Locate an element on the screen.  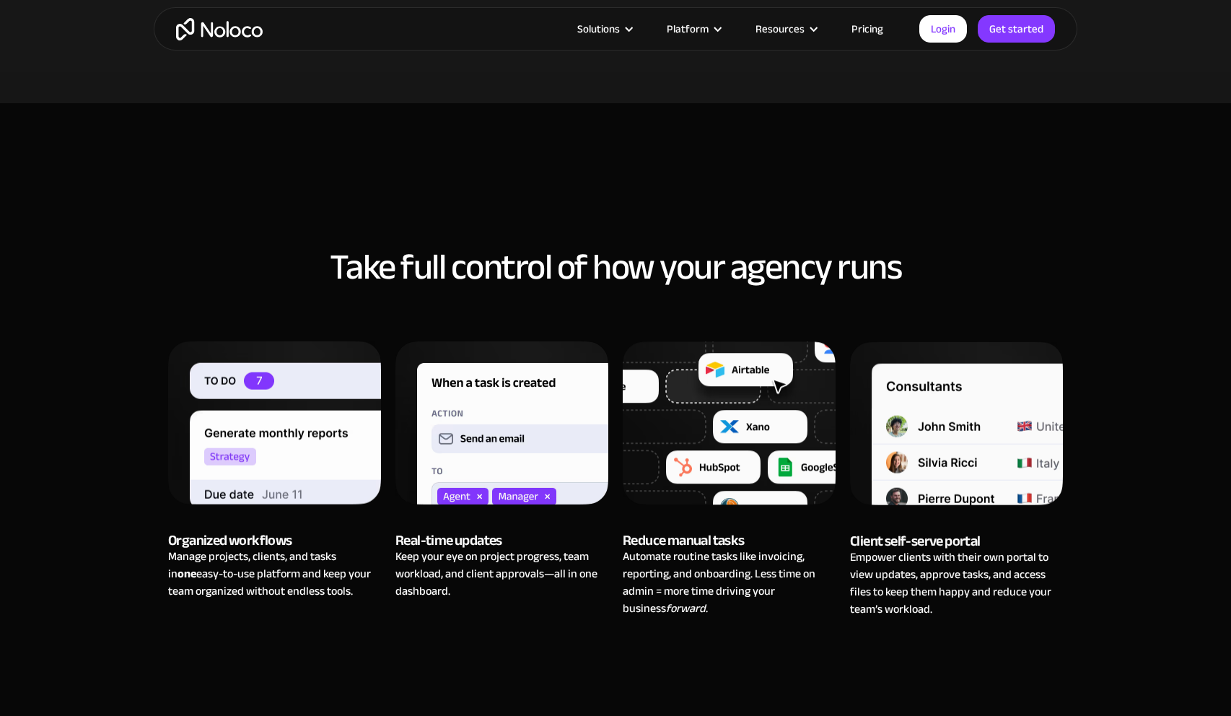
div: Client self-serve portal is located at coordinates (956, 540).